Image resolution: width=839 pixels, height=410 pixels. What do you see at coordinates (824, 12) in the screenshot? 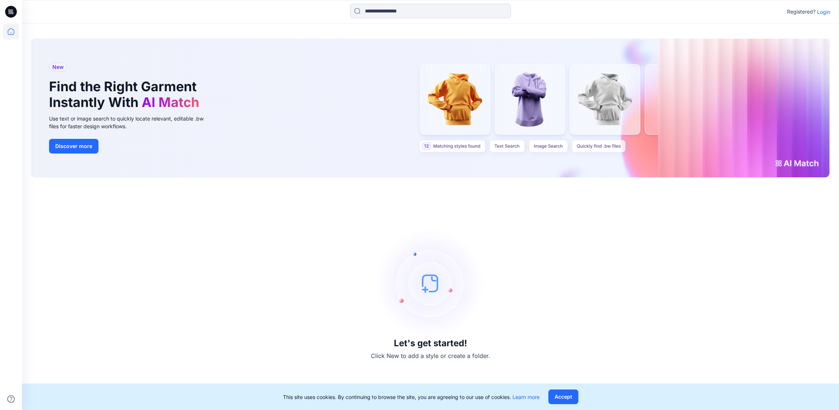
I see `p: Login` at bounding box center [824, 12].